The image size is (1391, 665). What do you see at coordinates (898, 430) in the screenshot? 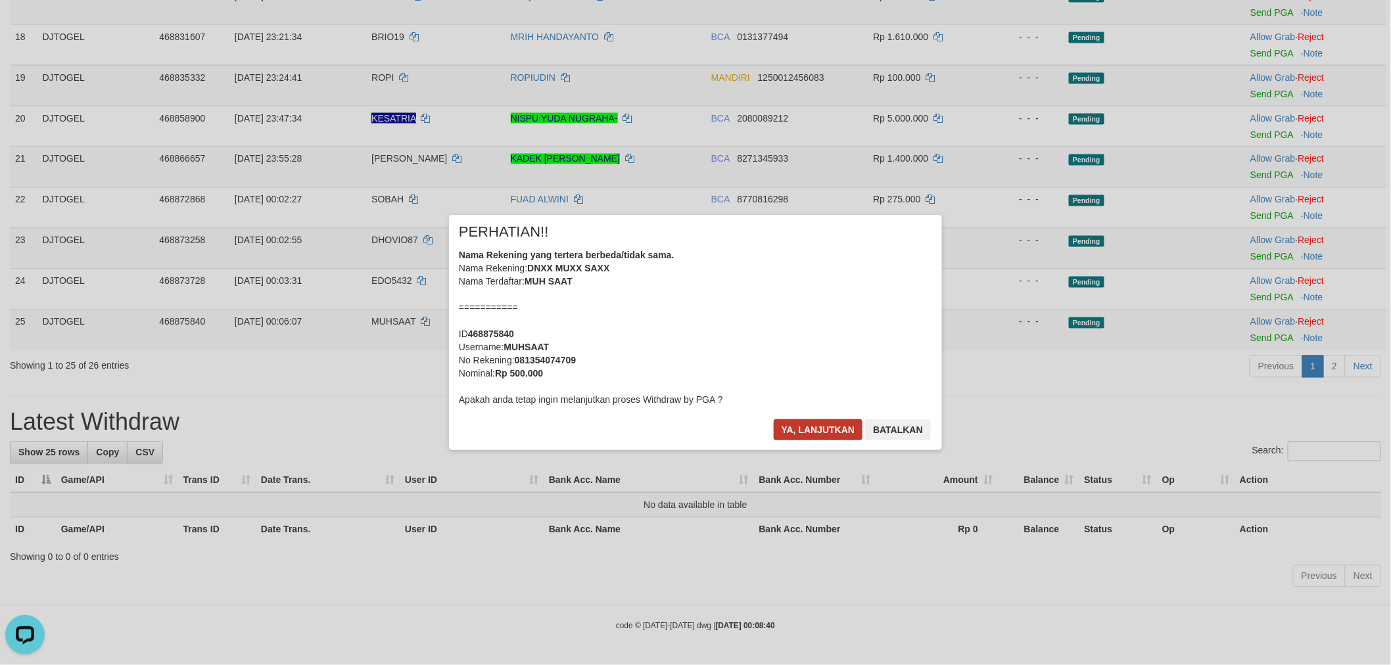
I see `button: Batalkan` at bounding box center [898, 430].